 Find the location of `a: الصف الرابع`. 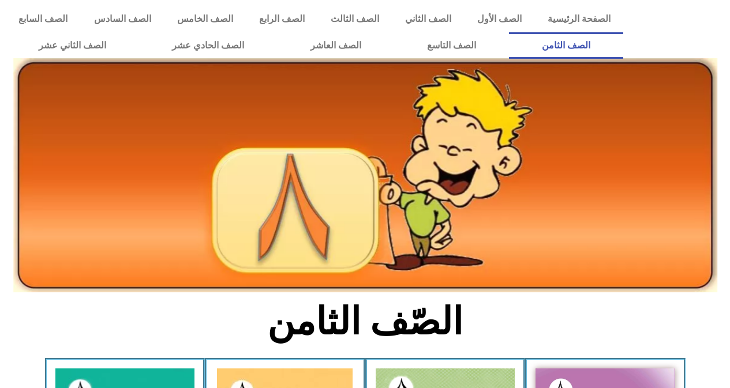

a: الصف الرابع is located at coordinates (282, 19).